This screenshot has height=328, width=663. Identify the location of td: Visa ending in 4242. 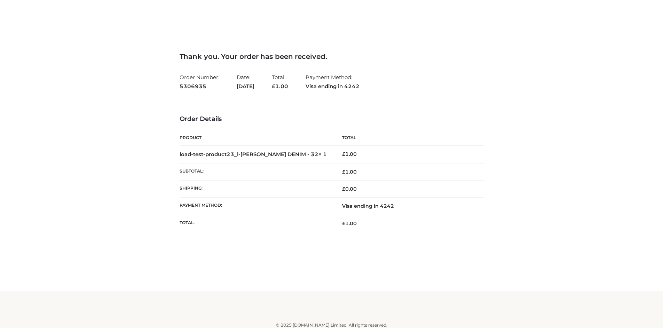
(408, 206).